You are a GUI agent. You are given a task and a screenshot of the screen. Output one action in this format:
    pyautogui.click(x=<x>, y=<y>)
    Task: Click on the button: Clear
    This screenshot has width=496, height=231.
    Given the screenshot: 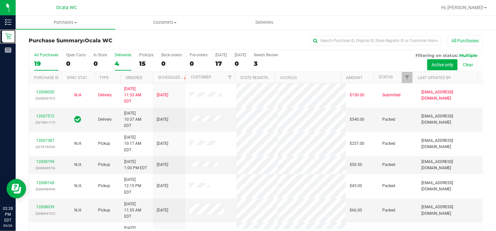 What is the action you would take?
    pyautogui.click(x=468, y=65)
    